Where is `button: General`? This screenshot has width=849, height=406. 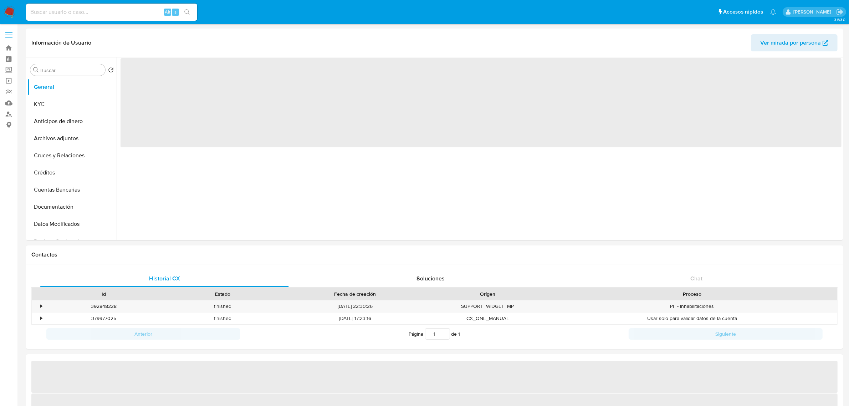
button: General is located at coordinates (72, 87).